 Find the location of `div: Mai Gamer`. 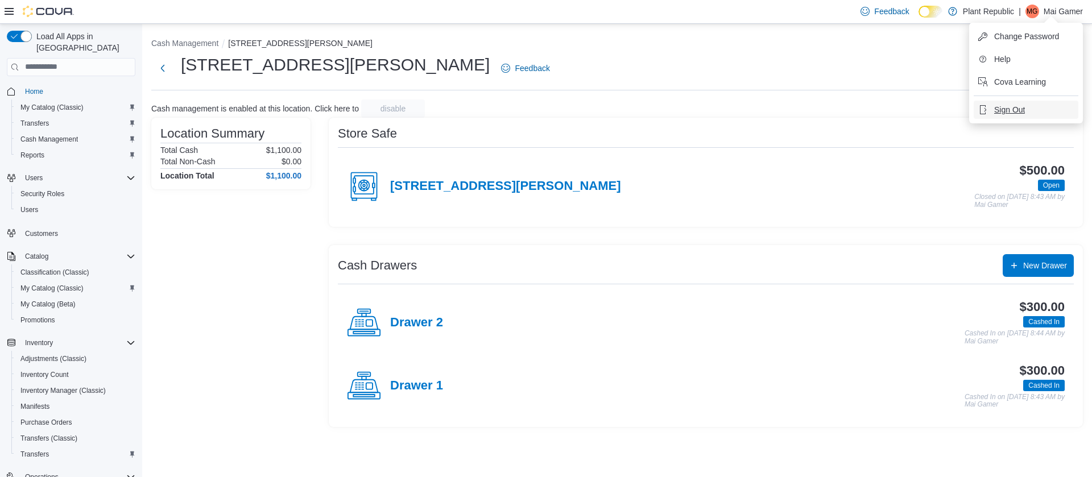

div: Mai Gamer is located at coordinates (1032, 11).